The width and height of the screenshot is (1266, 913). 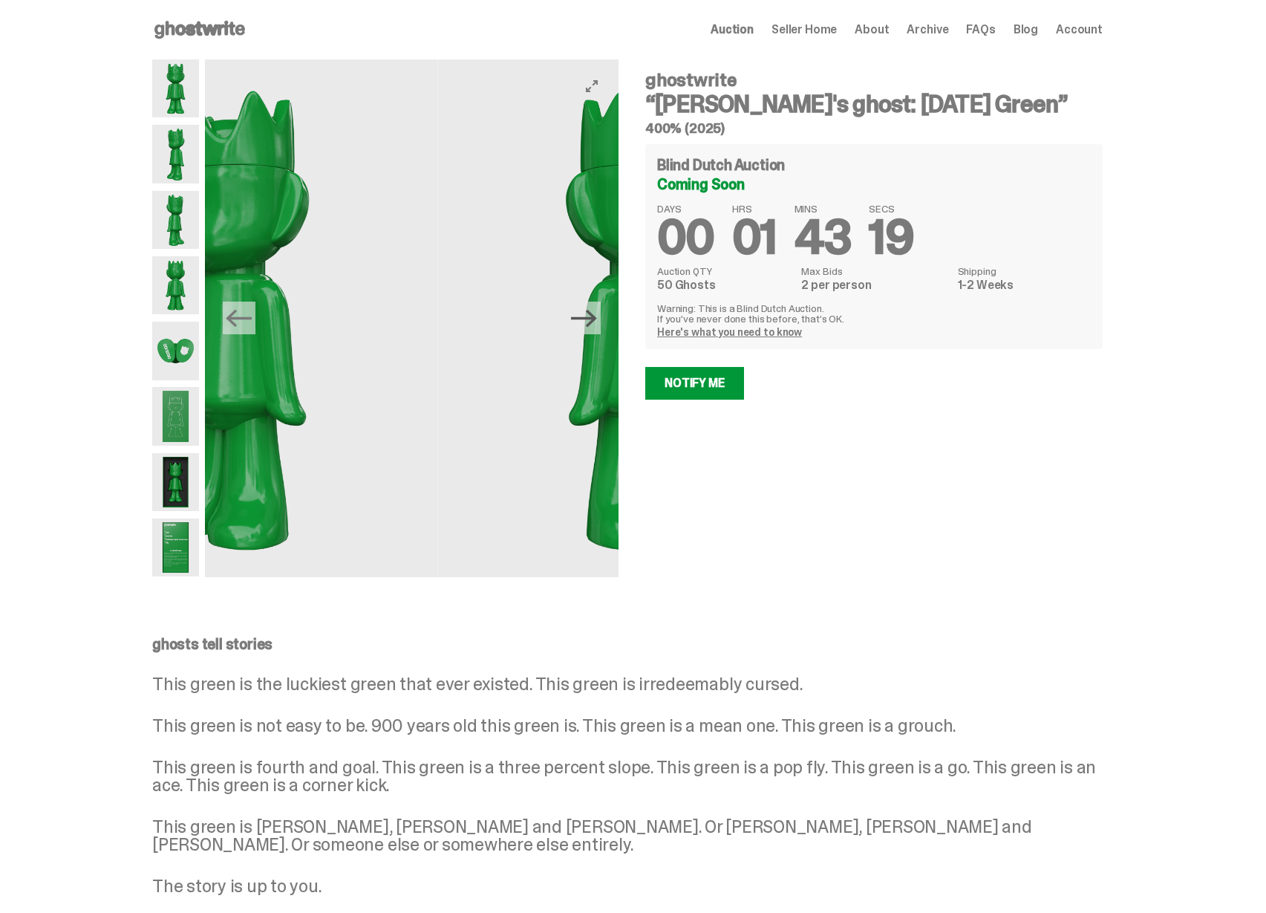 I want to click on button: Next, so click(x=584, y=318).